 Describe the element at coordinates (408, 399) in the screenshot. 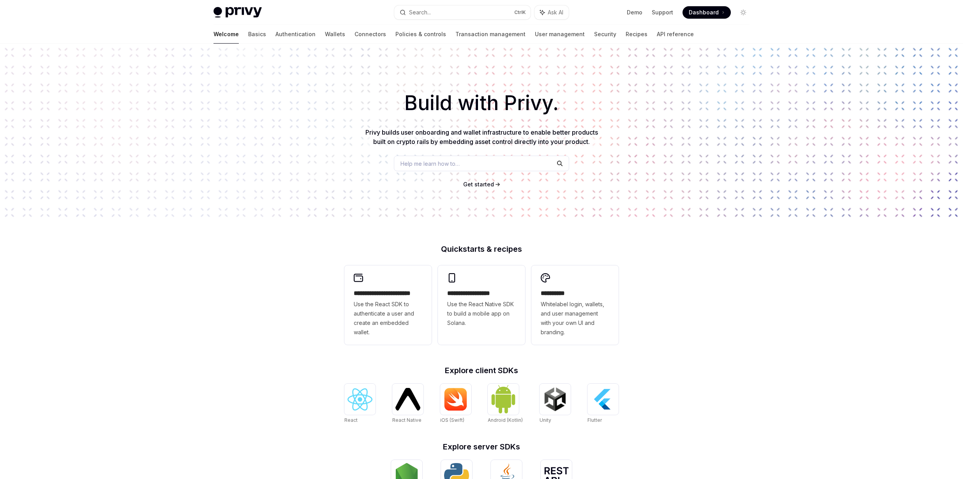

I see `img: React Native` at that location.